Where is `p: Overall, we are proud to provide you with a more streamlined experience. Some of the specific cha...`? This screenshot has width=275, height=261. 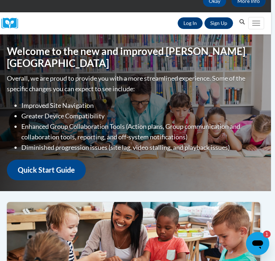
p: Overall, we are proud to provide you with a more streamlined experience. Some of the specific cha... is located at coordinates (134, 84).